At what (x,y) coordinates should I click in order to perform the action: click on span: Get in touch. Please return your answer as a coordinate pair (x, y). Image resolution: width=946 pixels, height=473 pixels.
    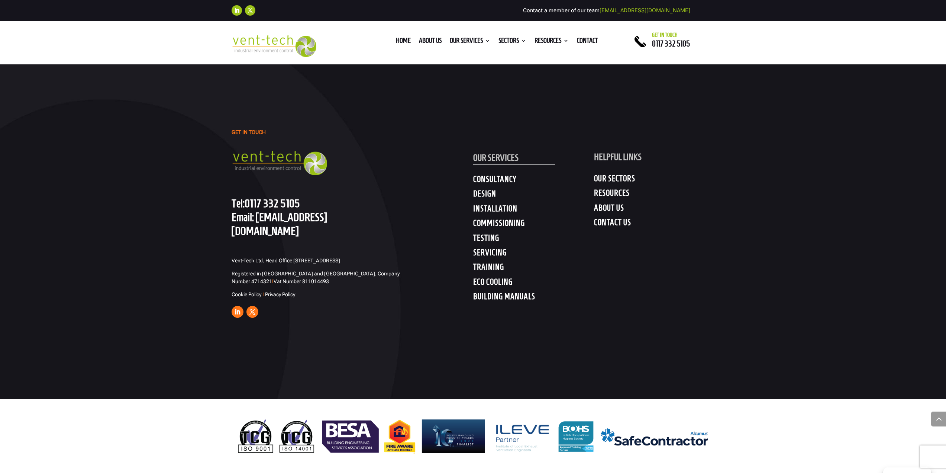
    Looking at the image, I should click on (665, 35).